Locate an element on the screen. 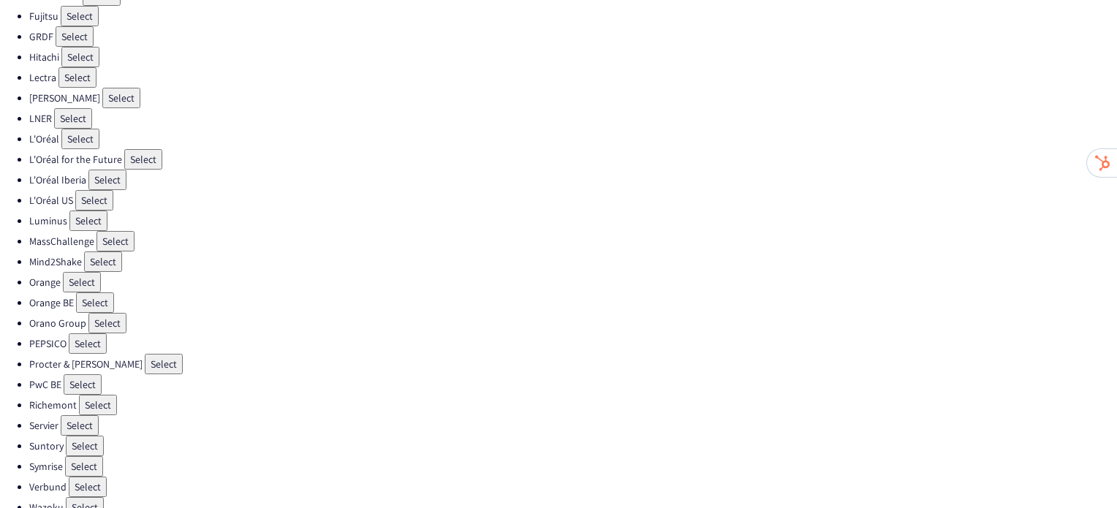 The height and width of the screenshot is (508, 1117). li: Luminus is located at coordinates (573, 221).